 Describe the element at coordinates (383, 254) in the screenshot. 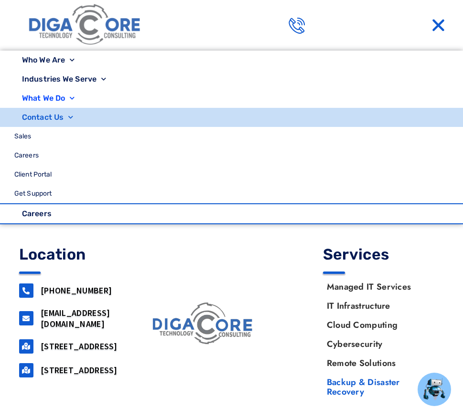

I see `h4: Services` at that location.